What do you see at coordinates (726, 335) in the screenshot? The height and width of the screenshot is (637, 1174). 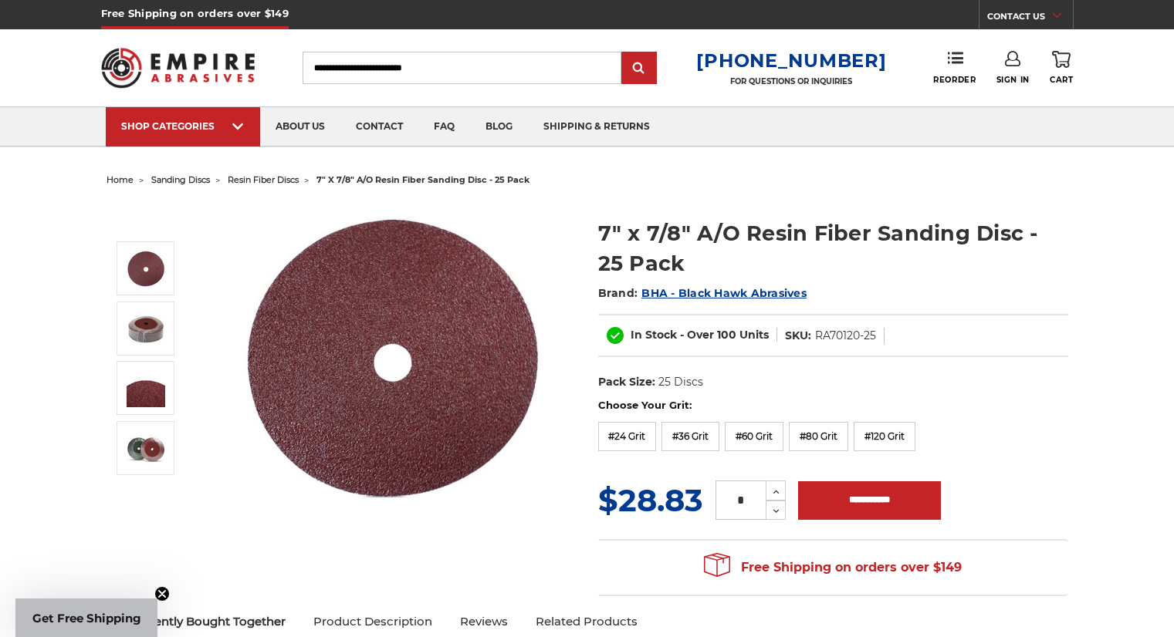 I see `span: 100` at bounding box center [726, 335].